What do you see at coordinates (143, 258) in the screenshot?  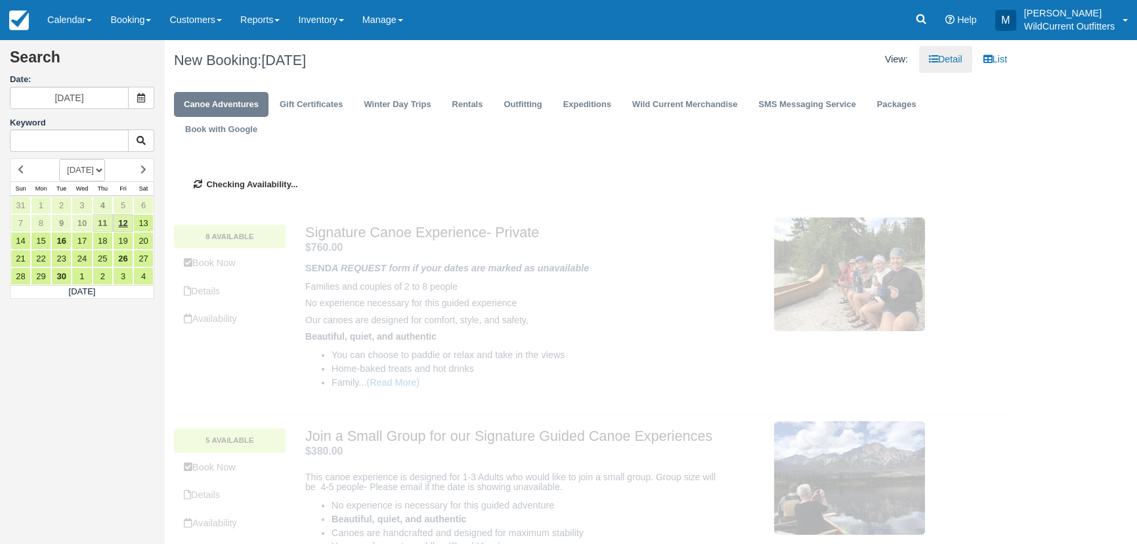 I see `a: 27` at bounding box center [143, 258].